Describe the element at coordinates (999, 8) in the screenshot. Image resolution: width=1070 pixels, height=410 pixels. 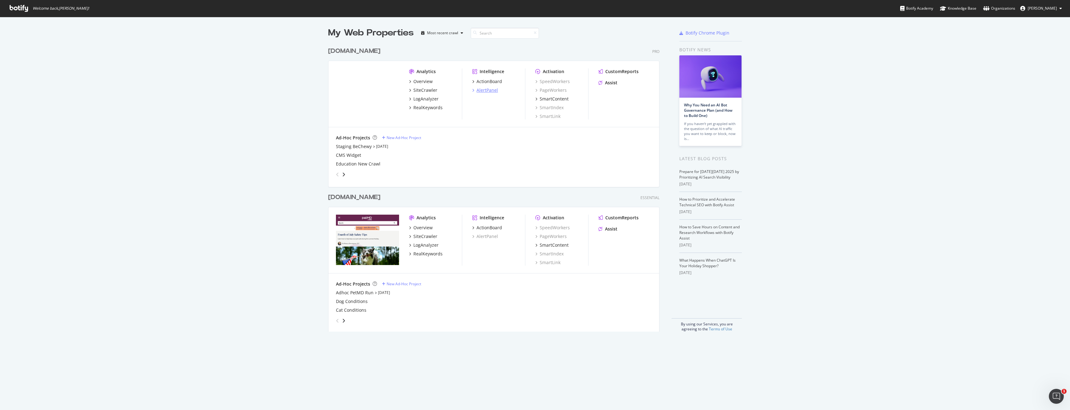
I see `div: Organizations` at that location.